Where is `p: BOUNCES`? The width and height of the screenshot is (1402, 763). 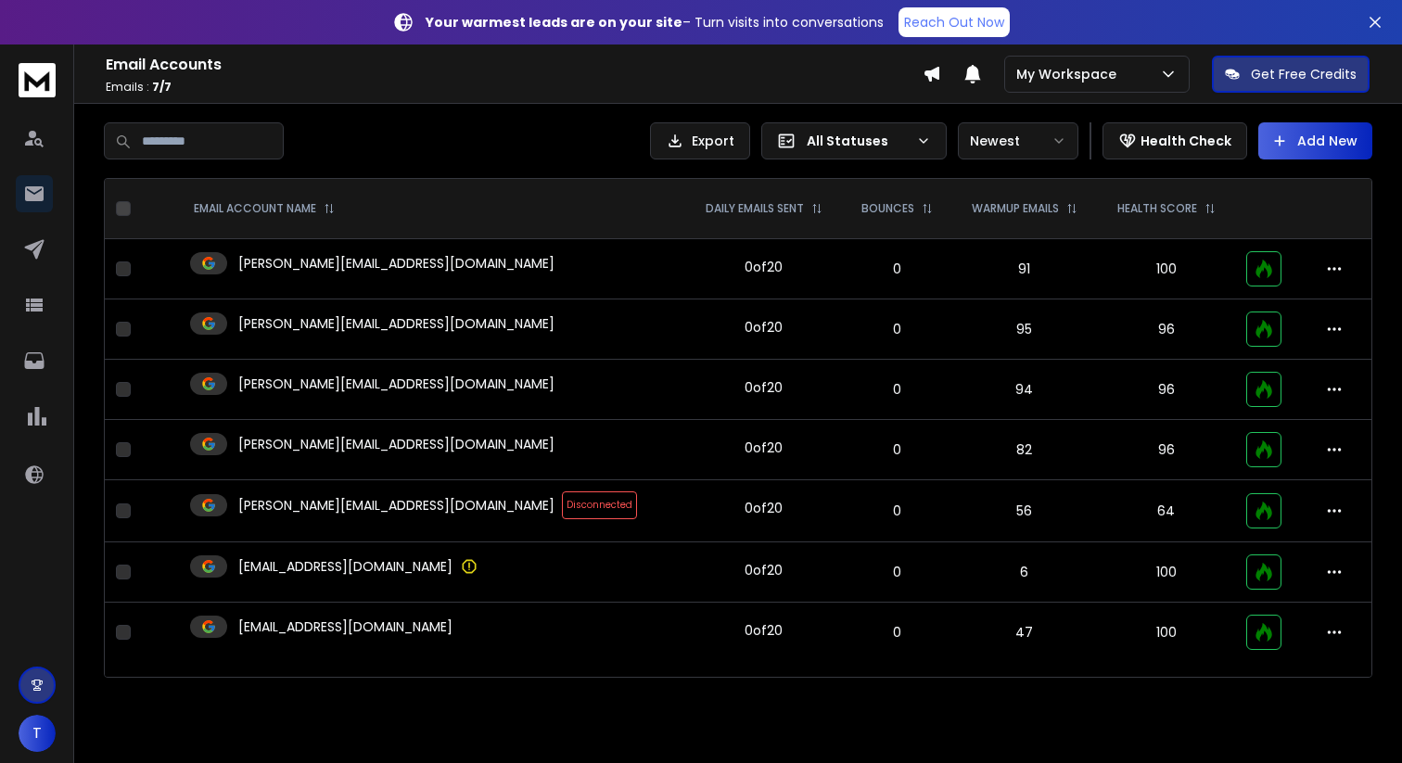
p: BOUNCES is located at coordinates (887, 209).